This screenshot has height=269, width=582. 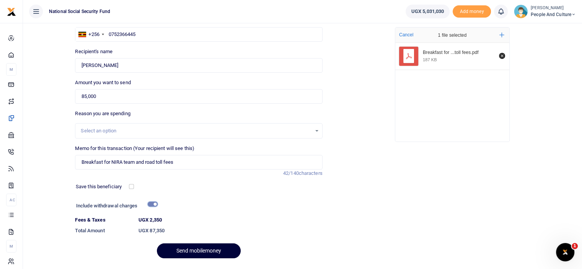 I want to click on a: Add money, so click(x=472, y=11).